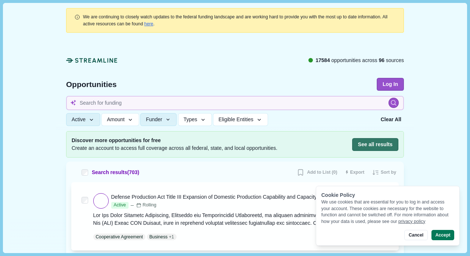 The width and height of the screenshot is (470, 256). What do you see at coordinates (360, 60) in the screenshot?
I see `span: opportunities across sources` at bounding box center [360, 60].